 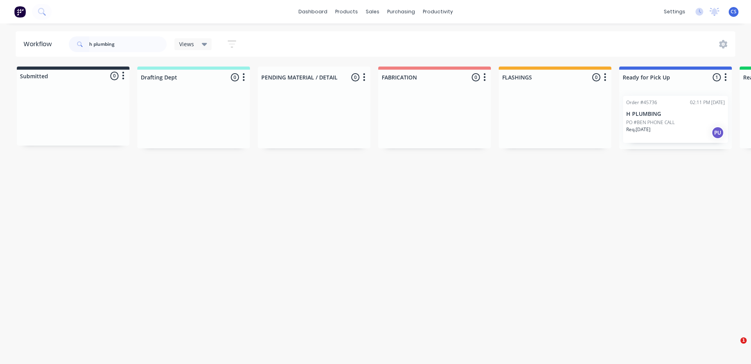 I want to click on div: PU, so click(x=718, y=133).